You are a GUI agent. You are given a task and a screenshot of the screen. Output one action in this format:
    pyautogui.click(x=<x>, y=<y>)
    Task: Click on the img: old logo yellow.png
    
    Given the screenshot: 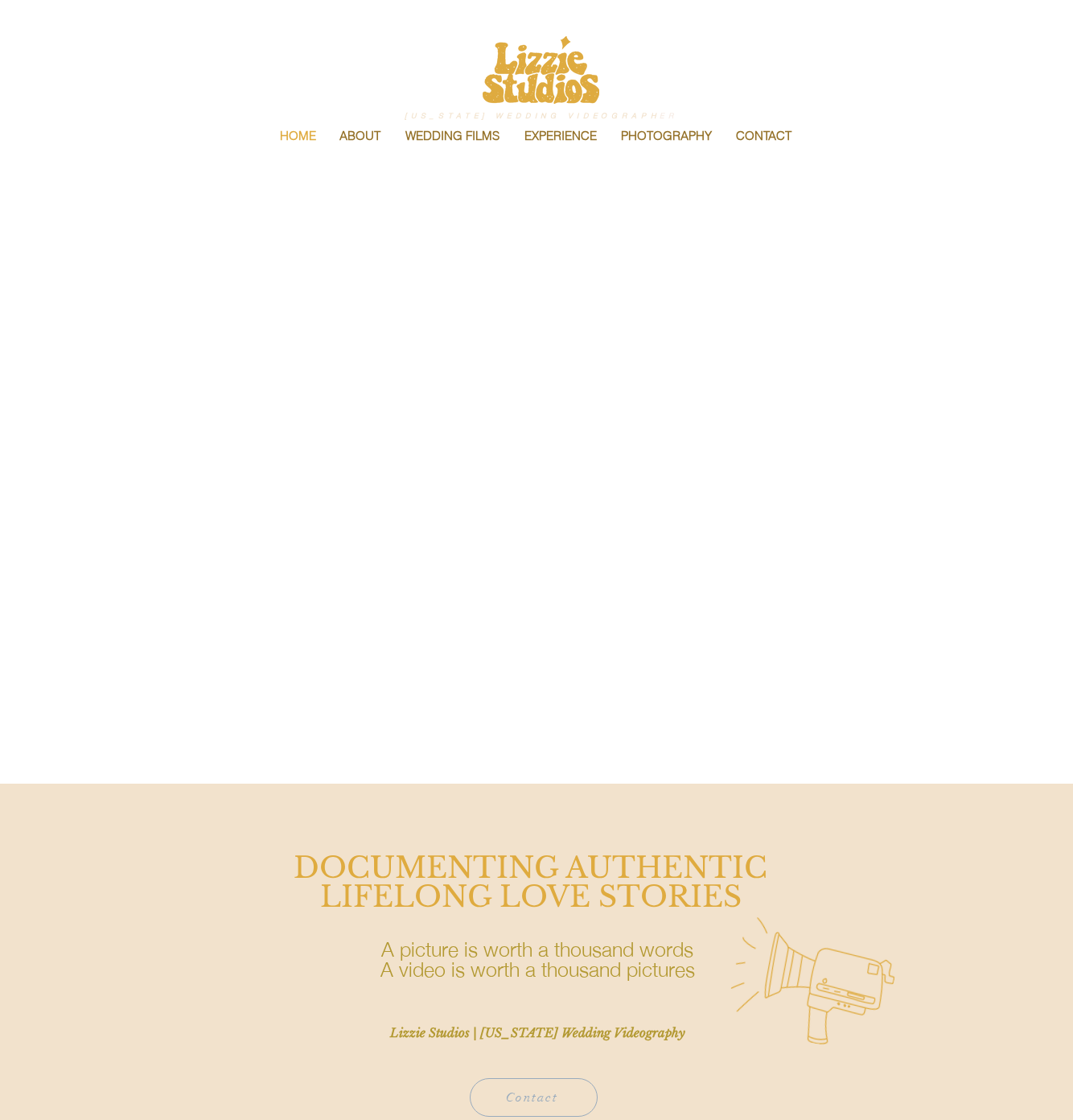 What is the action you would take?
    pyautogui.click(x=541, y=70)
    